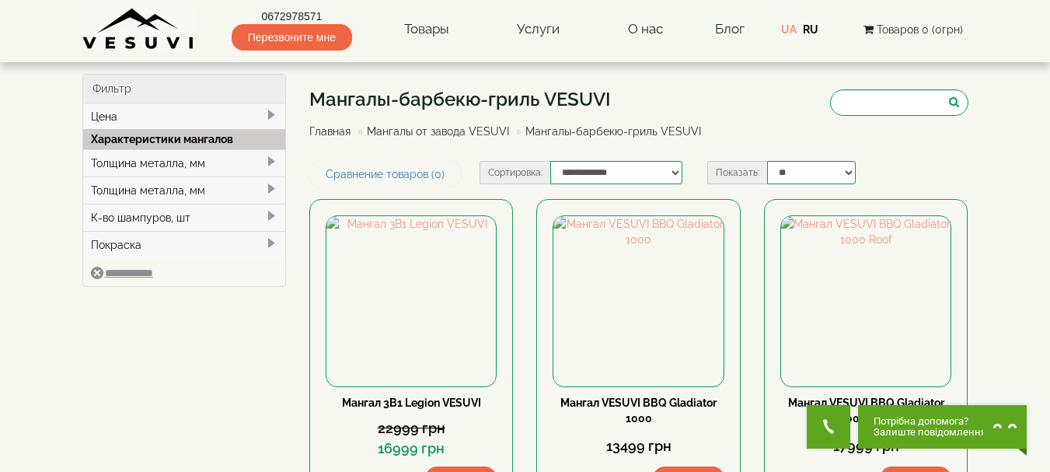  I want to click on a: О нас, so click(645, 30).